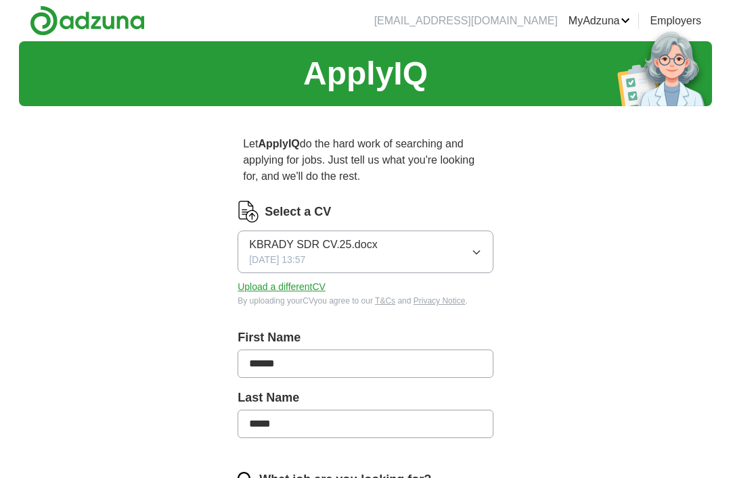  I want to click on img: Adzuna logo, so click(87, 20).